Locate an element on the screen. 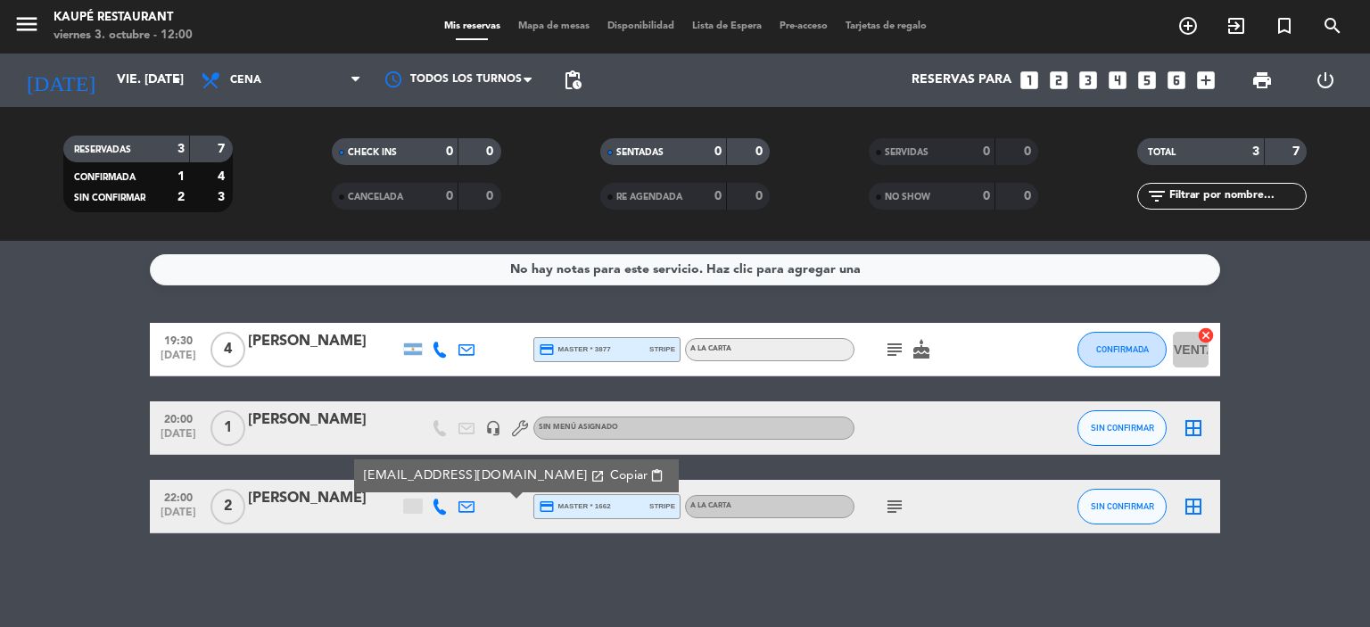 This screenshot has width=1370, height=627. i: open_in_new is located at coordinates (598, 476).